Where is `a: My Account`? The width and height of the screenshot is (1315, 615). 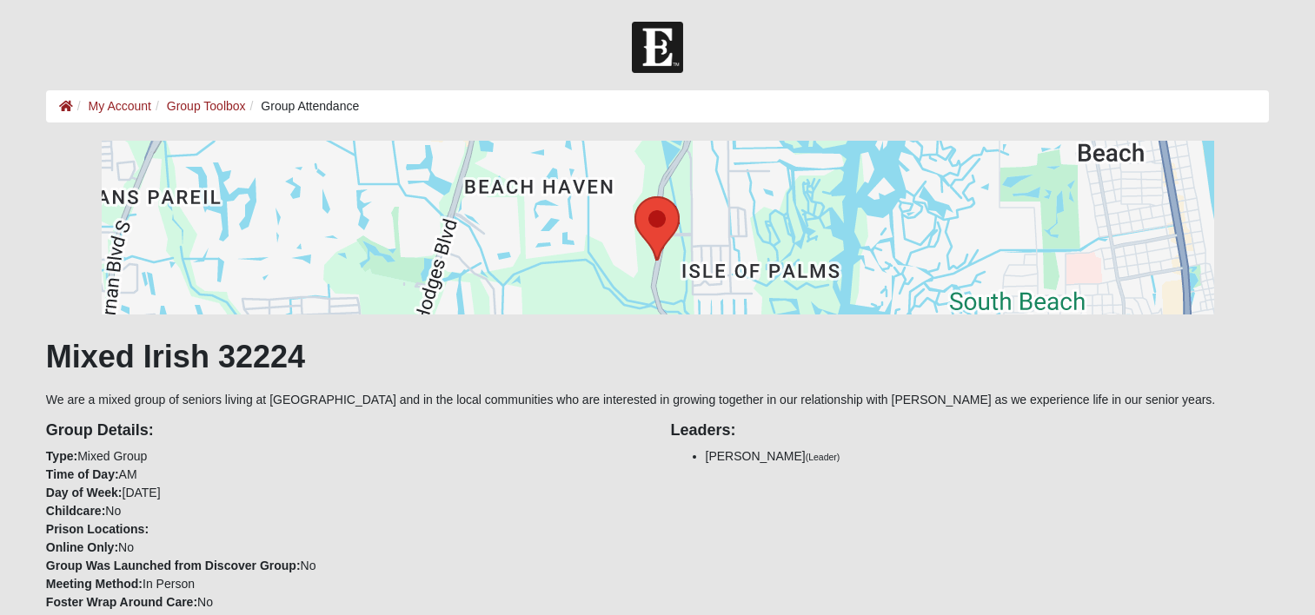
a: My Account is located at coordinates (120, 106).